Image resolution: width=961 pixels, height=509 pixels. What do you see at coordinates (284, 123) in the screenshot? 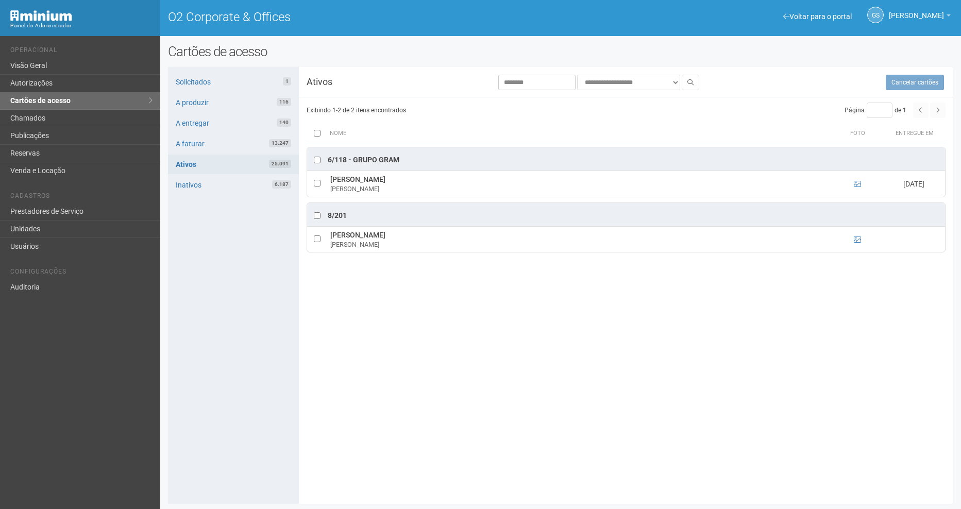
I see `span: 140` at bounding box center [284, 123].